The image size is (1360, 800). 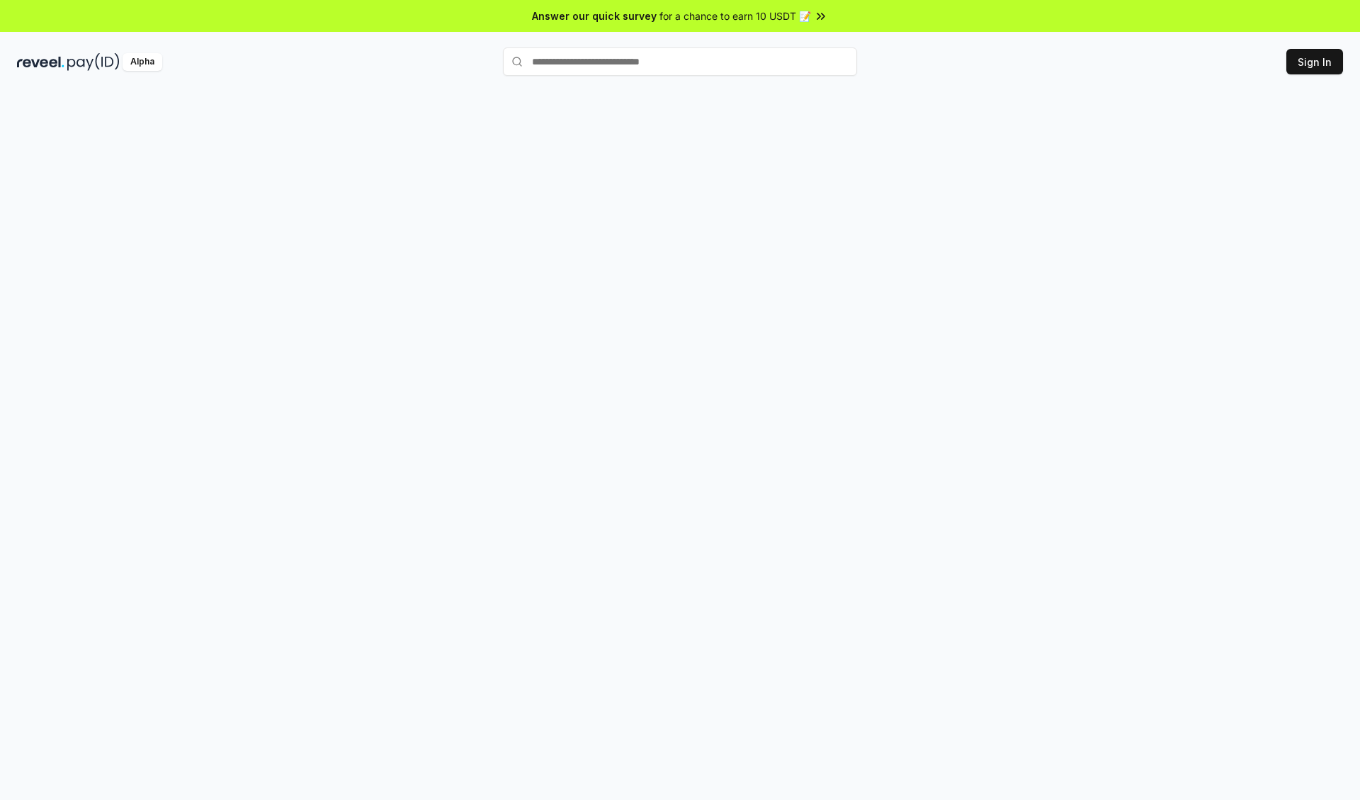 I want to click on img: reveel_dark, so click(x=40, y=62).